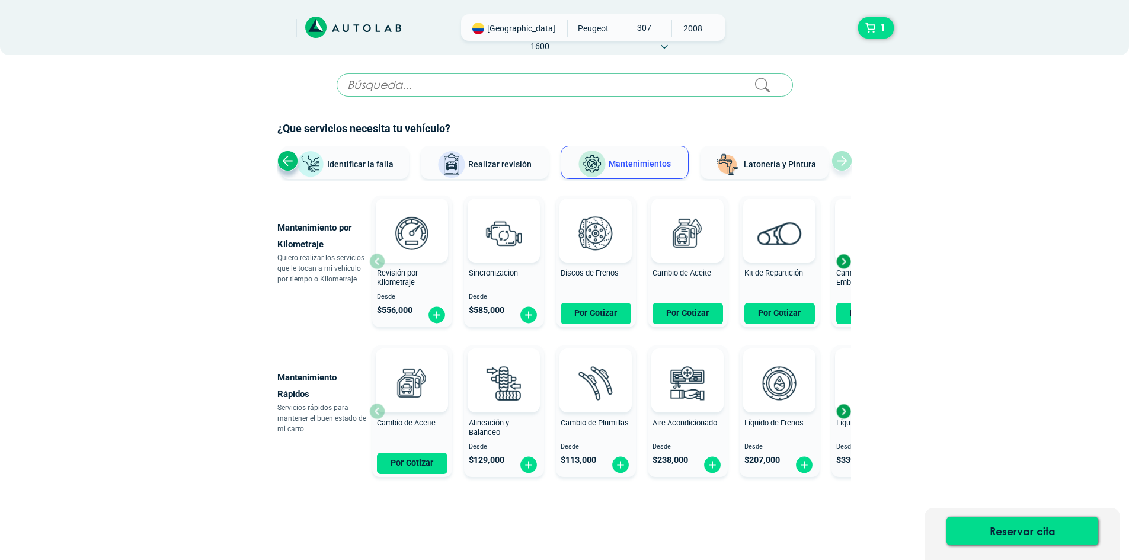 The image size is (1129, 560). I want to click on img: revision_por_kilometraje-v3.svg, so click(412, 233).